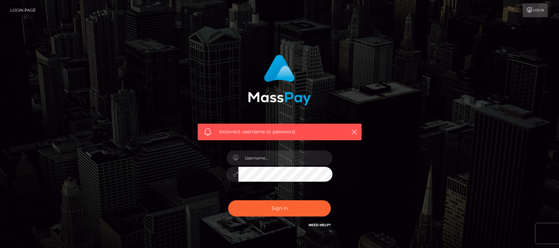  I want to click on img: MassPay Login, so click(280, 80).